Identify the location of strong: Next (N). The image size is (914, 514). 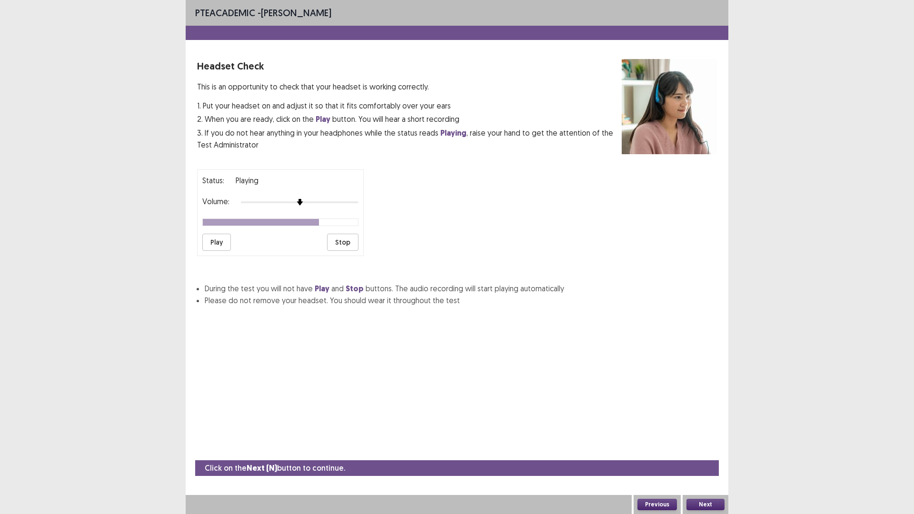
(262, 468).